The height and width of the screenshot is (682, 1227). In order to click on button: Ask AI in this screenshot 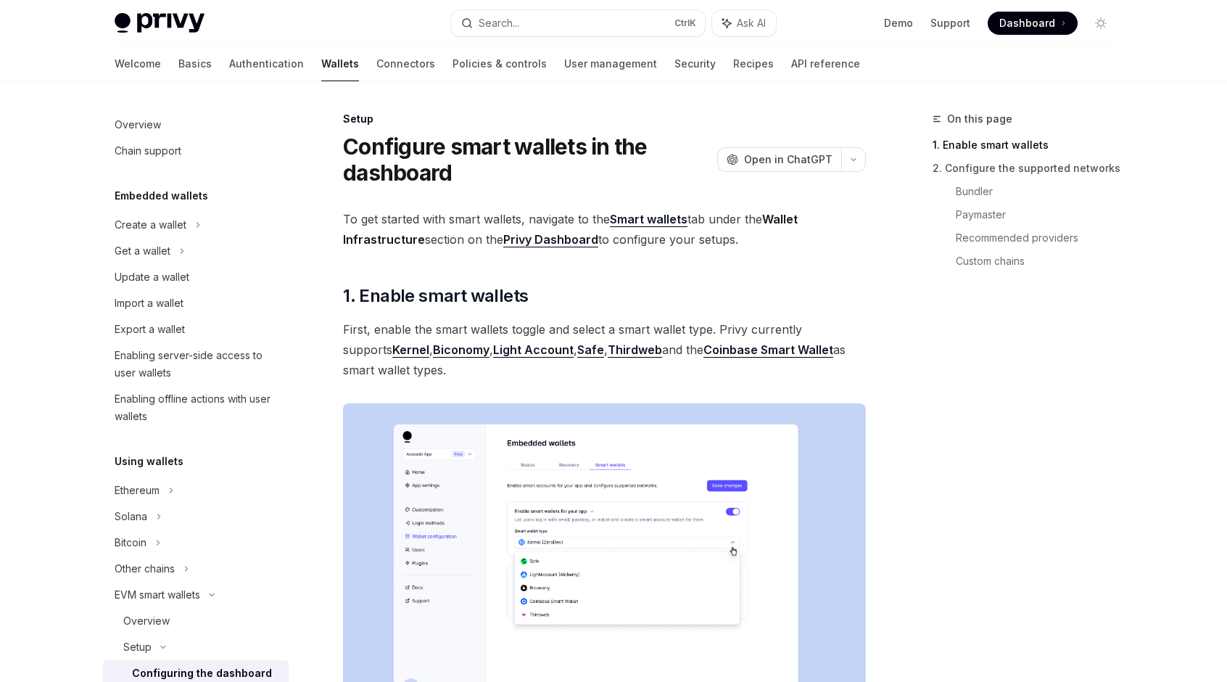, I will do `click(744, 23)`.